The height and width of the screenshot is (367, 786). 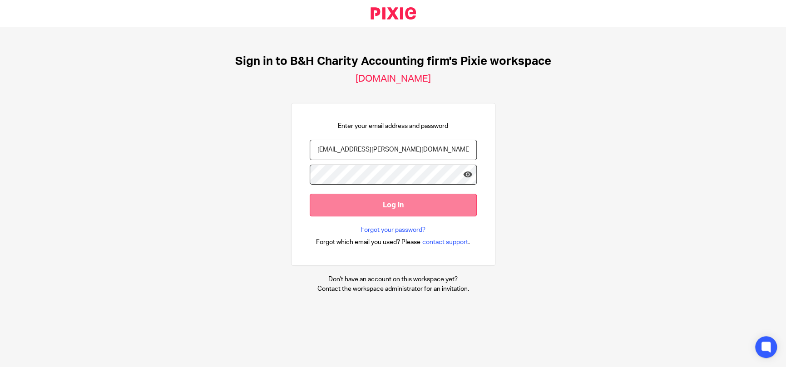 What do you see at coordinates (393, 205) in the screenshot?
I see `input: Log in` at bounding box center [393, 205].